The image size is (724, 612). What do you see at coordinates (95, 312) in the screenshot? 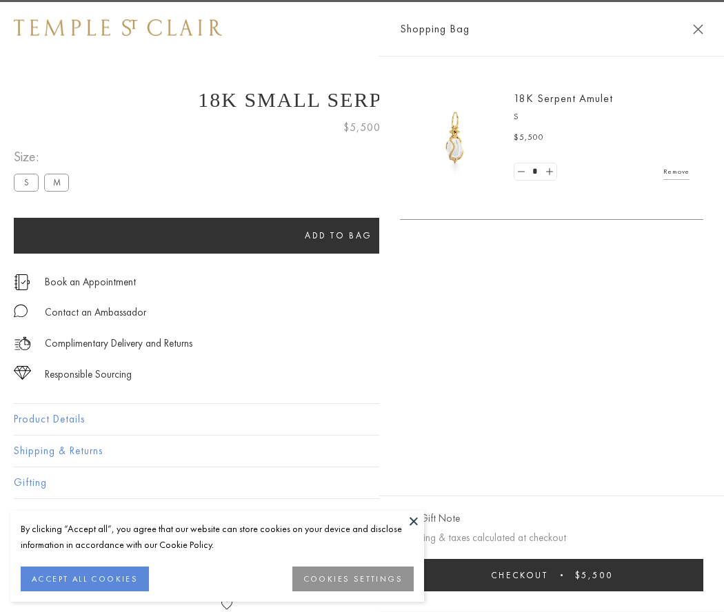
I see `div: Contact an Ambassador` at bounding box center [95, 312].